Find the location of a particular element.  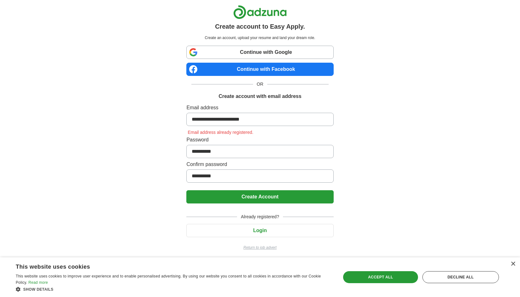

button: Create Account is located at coordinates (260, 197).